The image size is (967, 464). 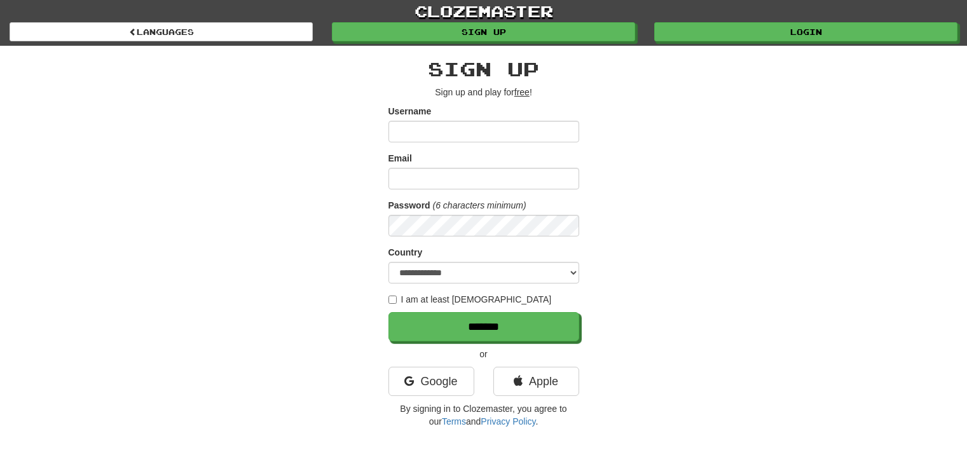 What do you see at coordinates (484, 354) in the screenshot?
I see `p: or` at bounding box center [484, 354].